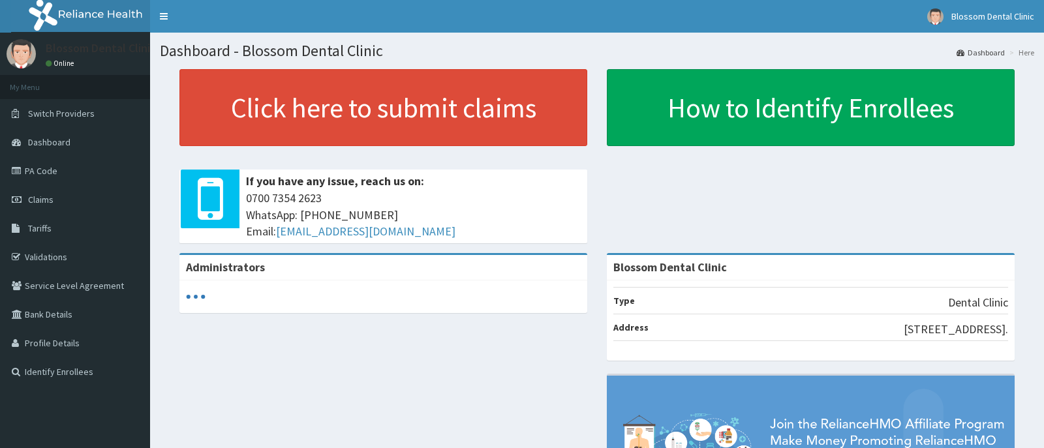 This screenshot has height=448, width=1044. What do you see at coordinates (61, 63) in the screenshot?
I see `a: Online` at bounding box center [61, 63].